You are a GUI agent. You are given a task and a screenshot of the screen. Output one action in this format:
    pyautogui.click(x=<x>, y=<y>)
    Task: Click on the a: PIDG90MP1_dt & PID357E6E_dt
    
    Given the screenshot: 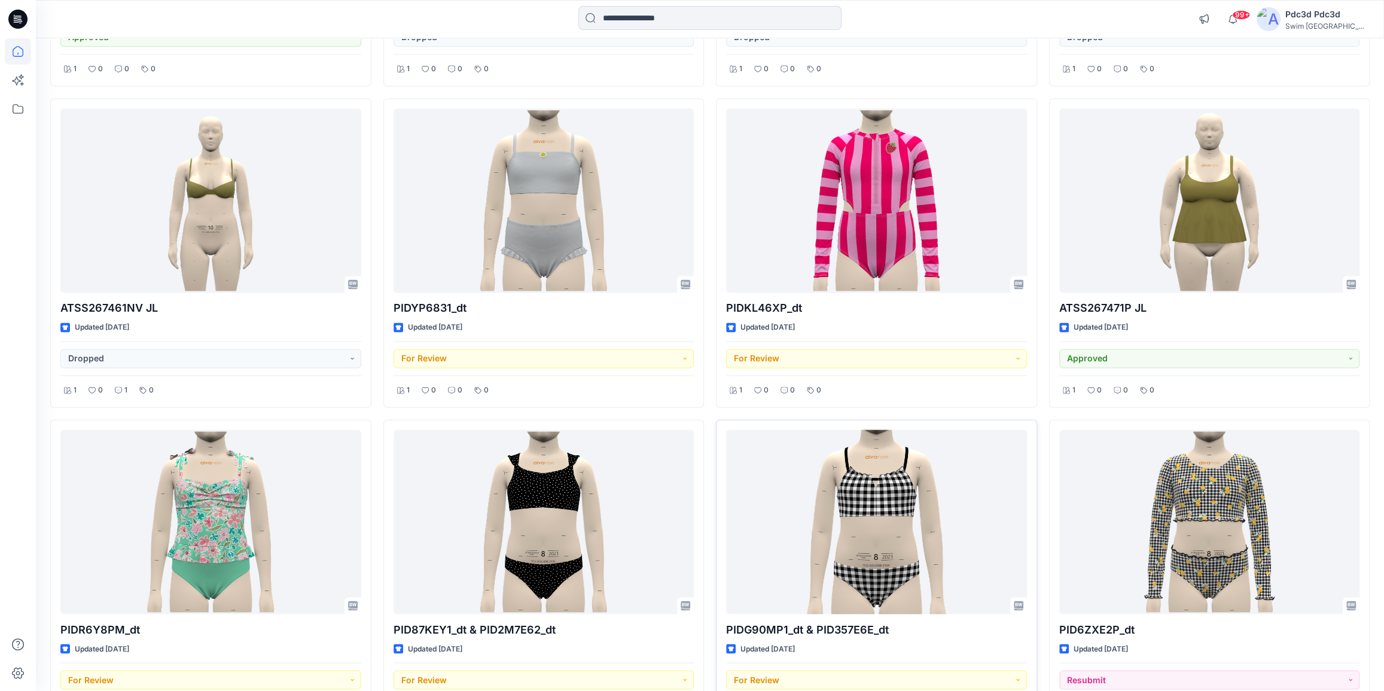 What is the action you would take?
    pyautogui.click(x=876, y=521)
    